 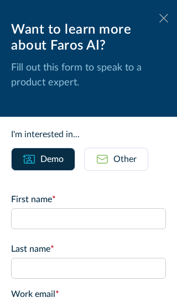 I want to click on label: Last name, so click(x=88, y=249).